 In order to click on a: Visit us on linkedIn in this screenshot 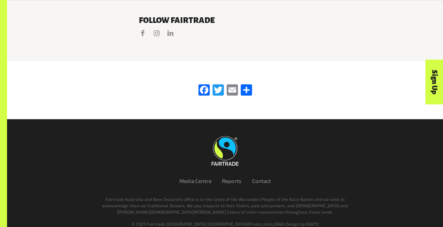, I will do `click(171, 33)`.